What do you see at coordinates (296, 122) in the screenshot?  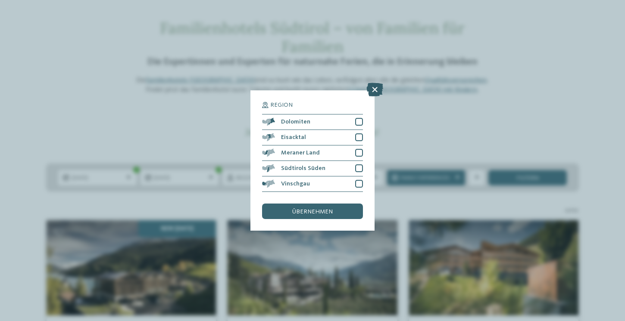 I see `span: Dolomiten` at bounding box center [296, 122].